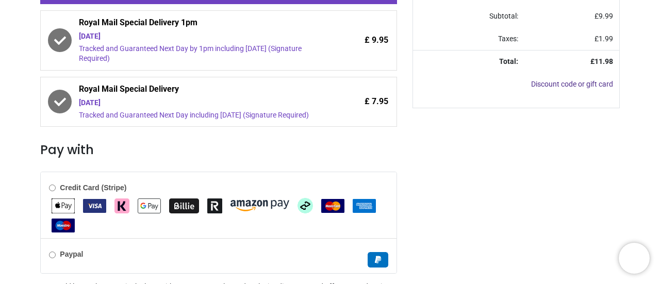 The width and height of the screenshot is (660, 284). Describe the element at coordinates (305, 206) in the screenshot. I see `img: Afterpay Clearpay` at that location.